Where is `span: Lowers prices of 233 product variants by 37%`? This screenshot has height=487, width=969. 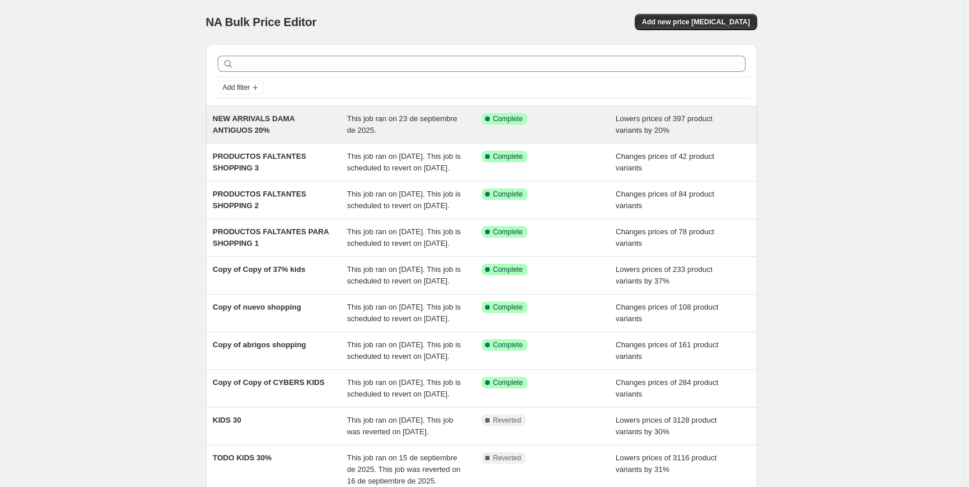
span: Lowers prices of 233 product variants by 37% is located at coordinates (664, 275).